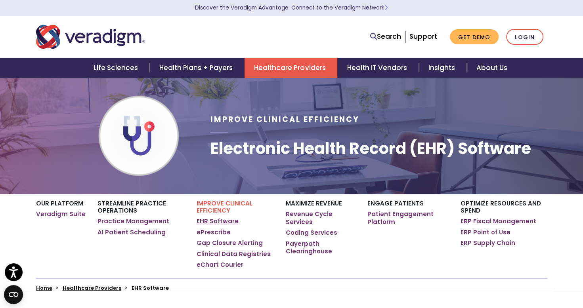  I want to click on h1: Electronic Health Record (EHR) Software, so click(370, 149).